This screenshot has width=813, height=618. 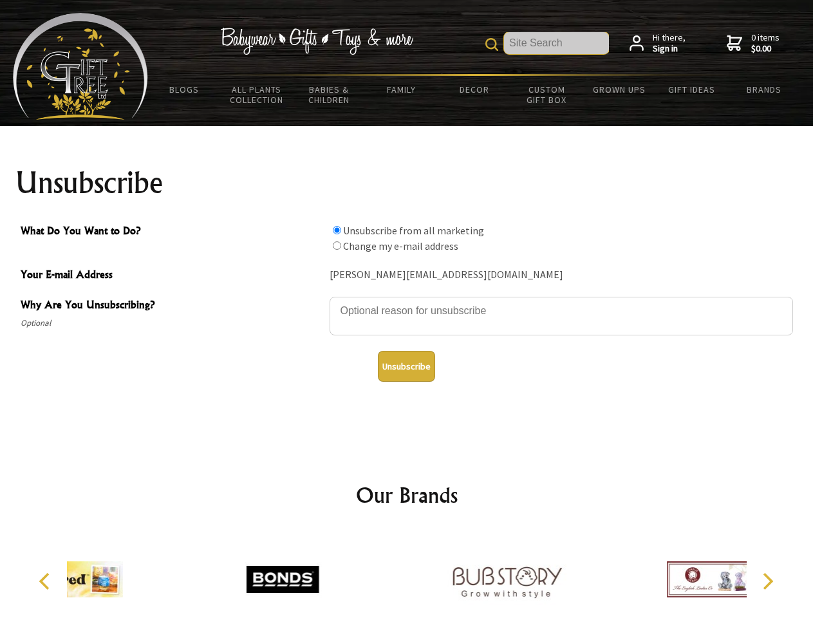 What do you see at coordinates (765, 43) in the screenshot?
I see `span: 0 items` at bounding box center [765, 43].